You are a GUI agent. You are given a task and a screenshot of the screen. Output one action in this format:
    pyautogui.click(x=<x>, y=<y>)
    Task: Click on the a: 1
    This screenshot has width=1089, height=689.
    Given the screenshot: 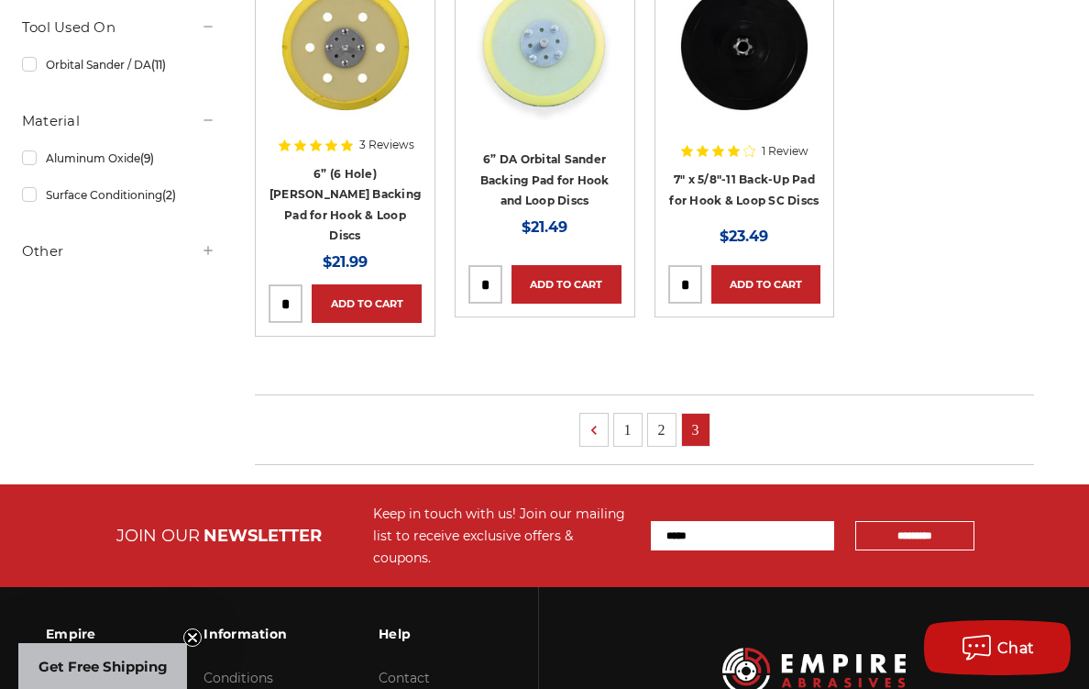 What is the action you would take?
    pyautogui.click(x=628, y=429)
    